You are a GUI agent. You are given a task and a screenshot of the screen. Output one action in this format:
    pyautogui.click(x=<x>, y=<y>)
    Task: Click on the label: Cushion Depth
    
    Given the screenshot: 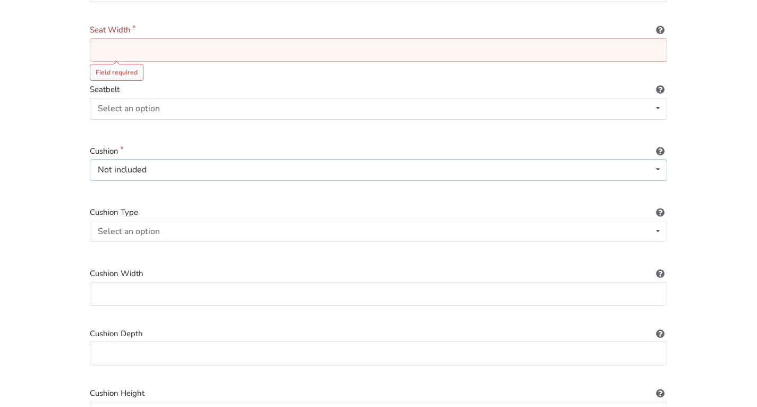 What is the action you would take?
    pyautogui.click(x=378, y=333)
    